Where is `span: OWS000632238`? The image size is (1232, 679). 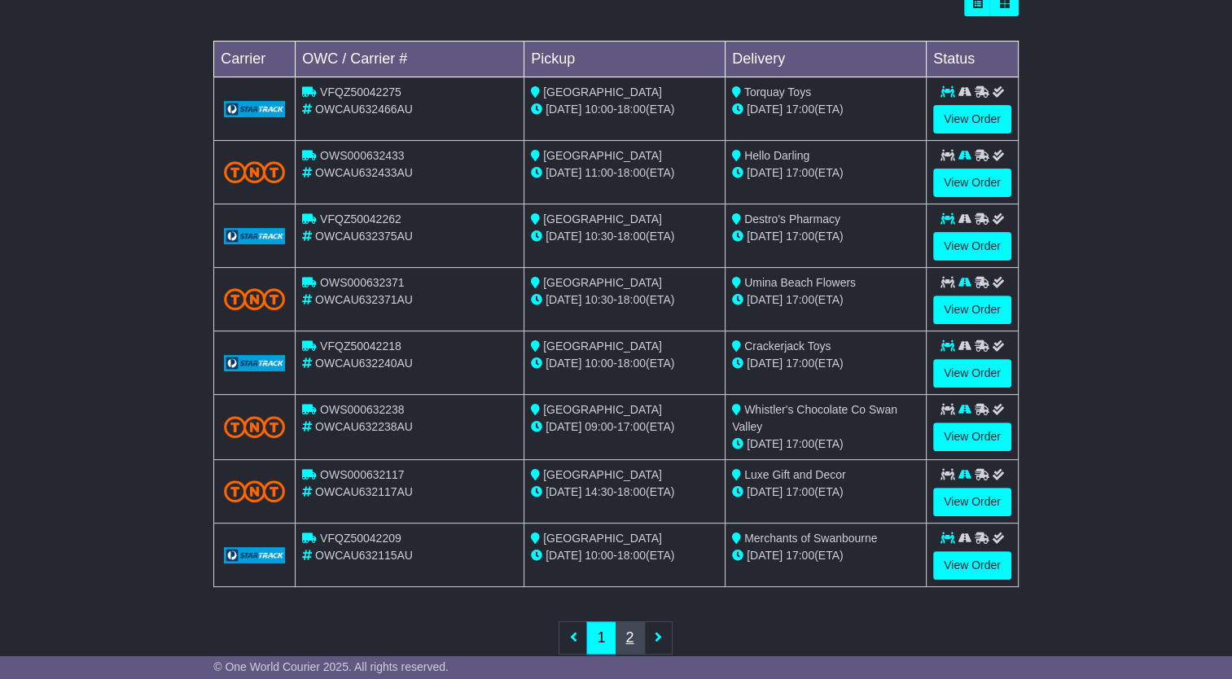
span: OWS000632238 is located at coordinates (362, 410).